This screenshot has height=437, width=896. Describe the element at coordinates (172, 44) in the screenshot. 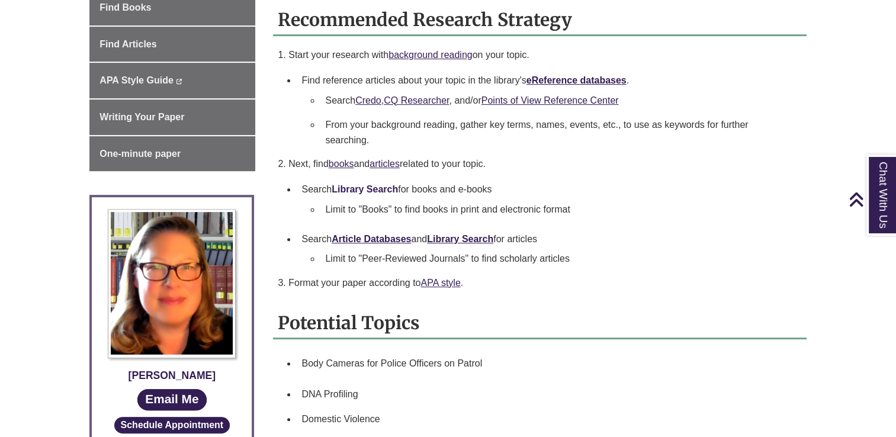

I see `a: Find Articles` at that location.